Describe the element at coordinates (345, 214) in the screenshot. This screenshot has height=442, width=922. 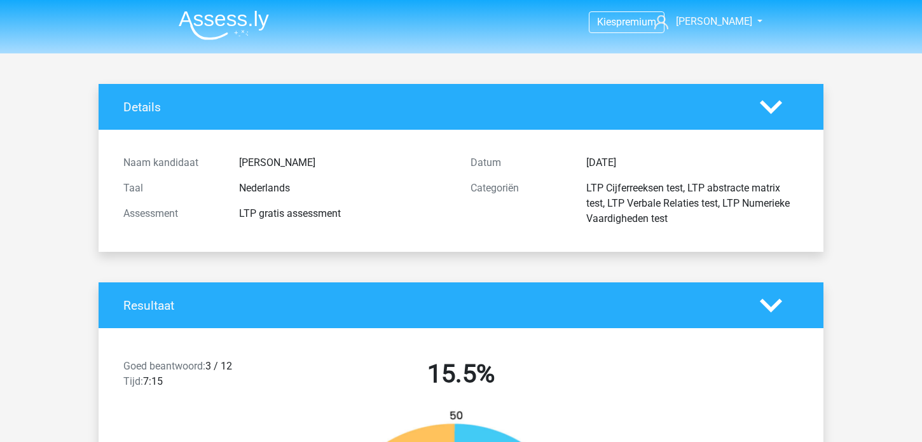
I see `div: LTP gratis assessment` at that location.